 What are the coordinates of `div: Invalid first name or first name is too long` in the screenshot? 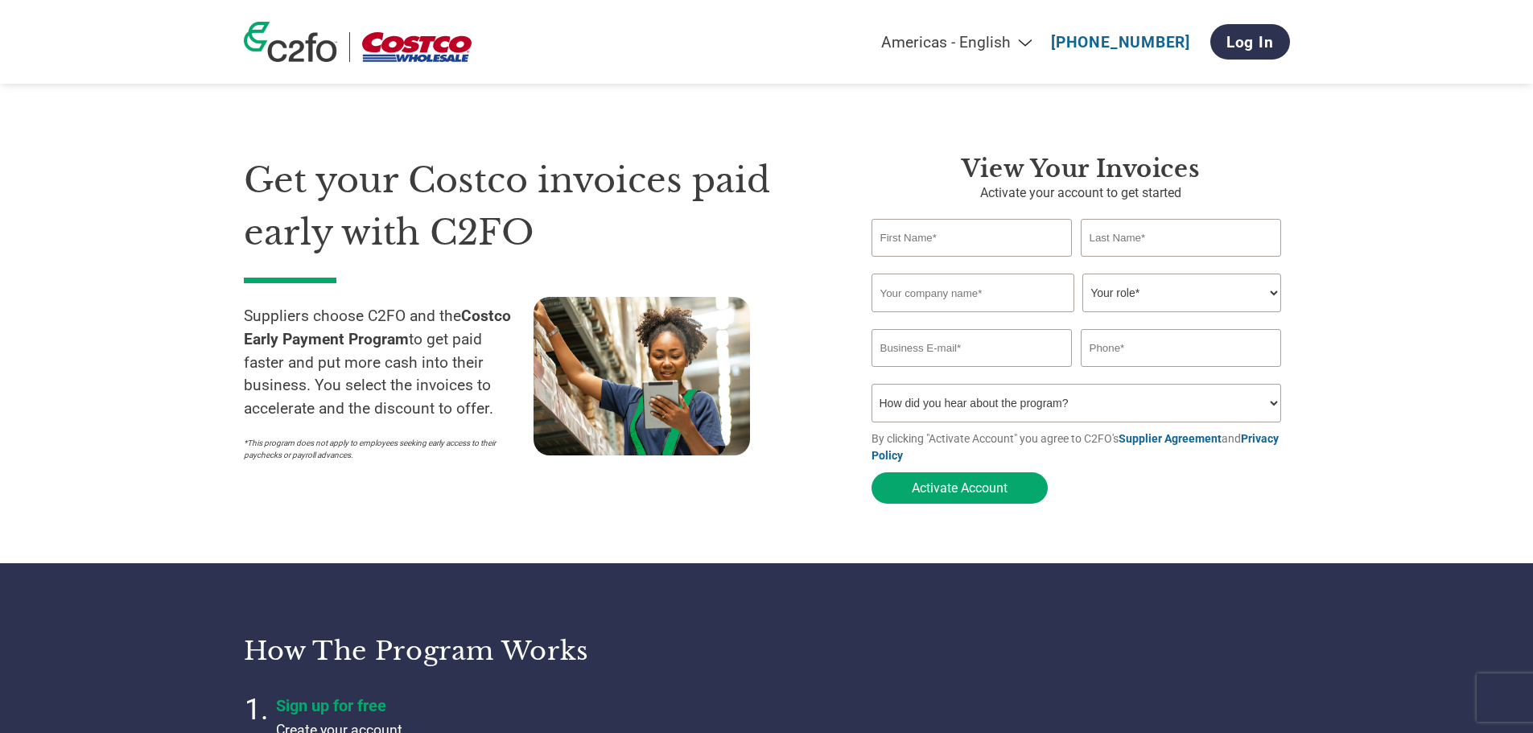 It's located at (972, 262).